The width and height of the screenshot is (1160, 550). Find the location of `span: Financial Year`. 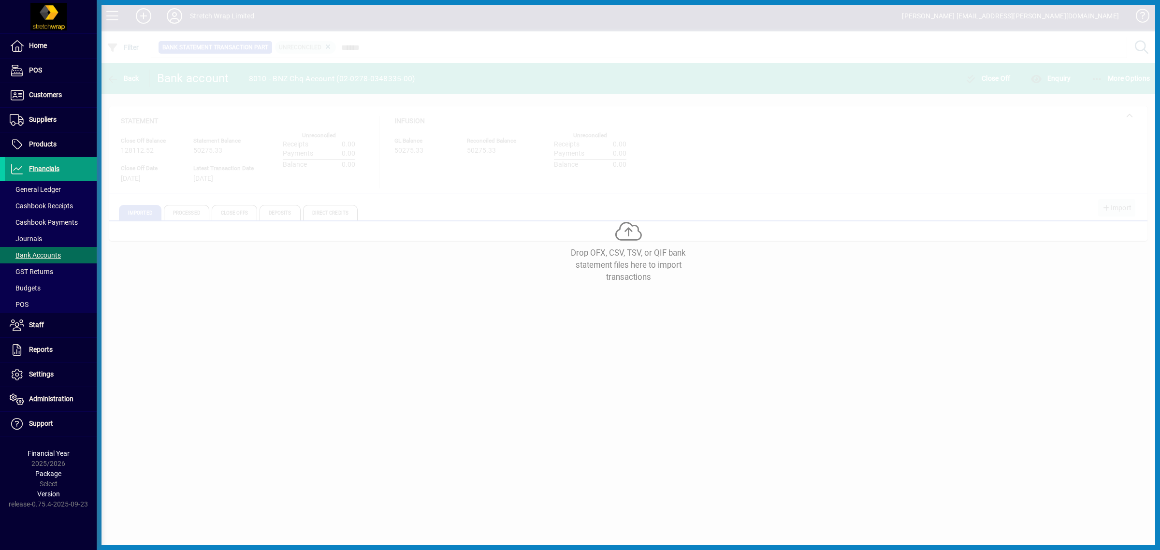

span: Financial Year is located at coordinates (48, 453).